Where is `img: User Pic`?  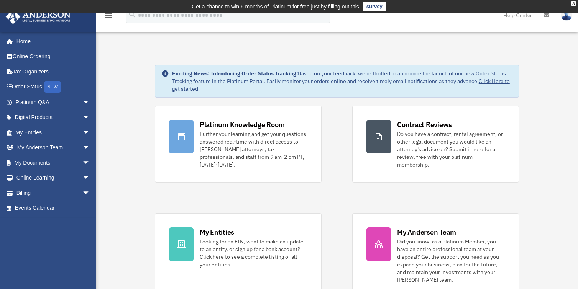
img: User Pic is located at coordinates (566, 15).